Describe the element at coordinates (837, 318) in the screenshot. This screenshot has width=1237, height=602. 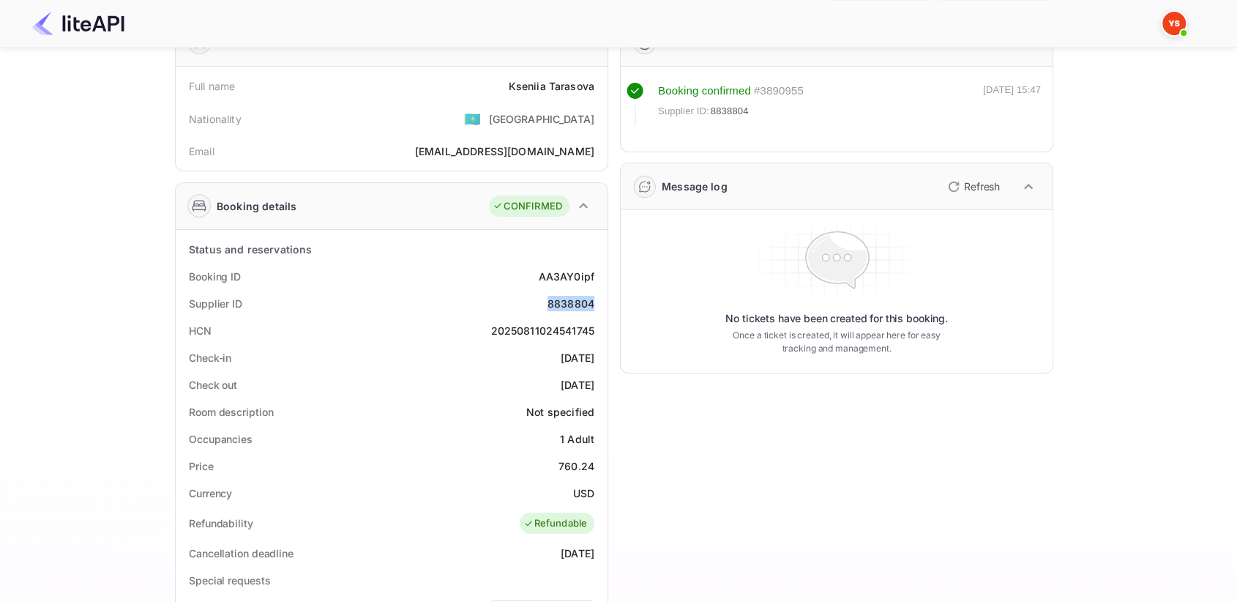
I see `p: No tickets have been created for this booking.` at that location.